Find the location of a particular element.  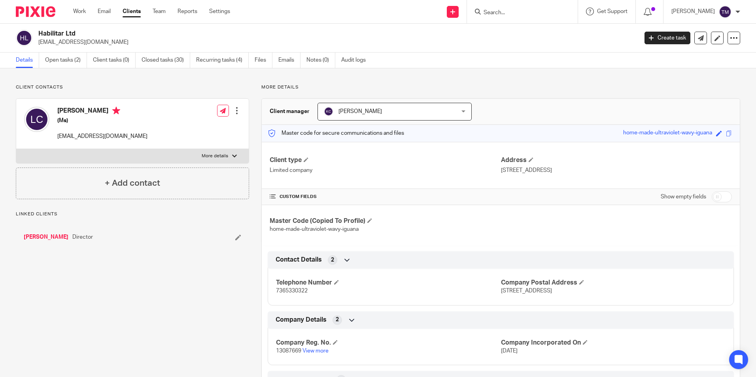

input: Search is located at coordinates (518, 13).